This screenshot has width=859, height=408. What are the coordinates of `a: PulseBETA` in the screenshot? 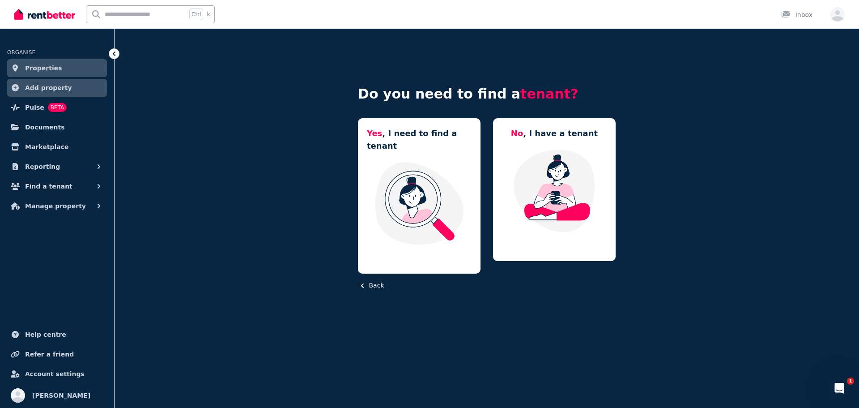 It's located at (57, 107).